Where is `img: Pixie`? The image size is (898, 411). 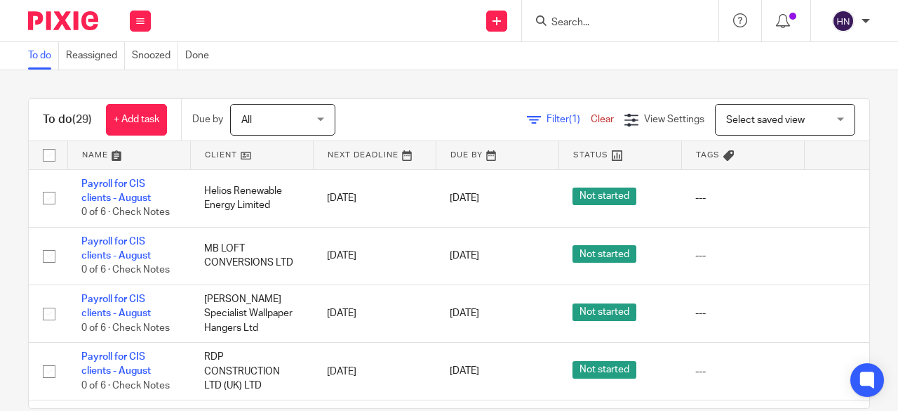 img: Pixie is located at coordinates (63, 20).